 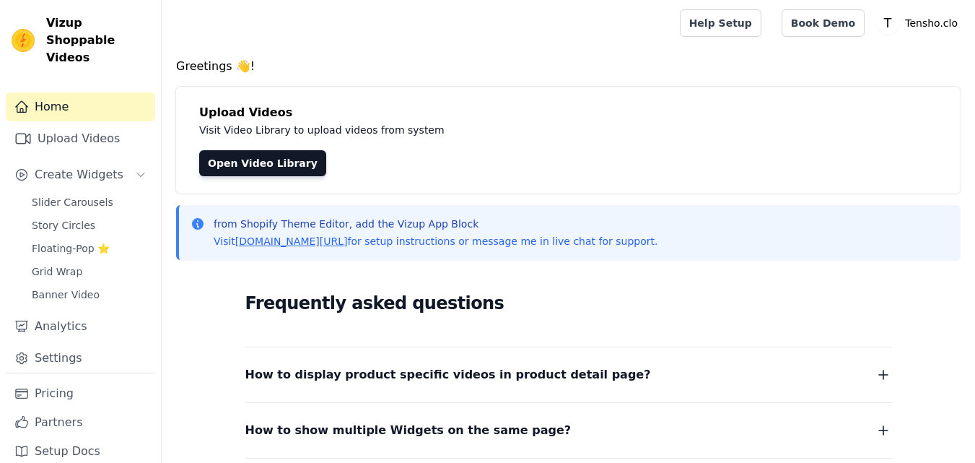 What do you see at coordinates (64, 225) in the screenshot?
I see `span: Story Circles` at bounding box center [64, 225].